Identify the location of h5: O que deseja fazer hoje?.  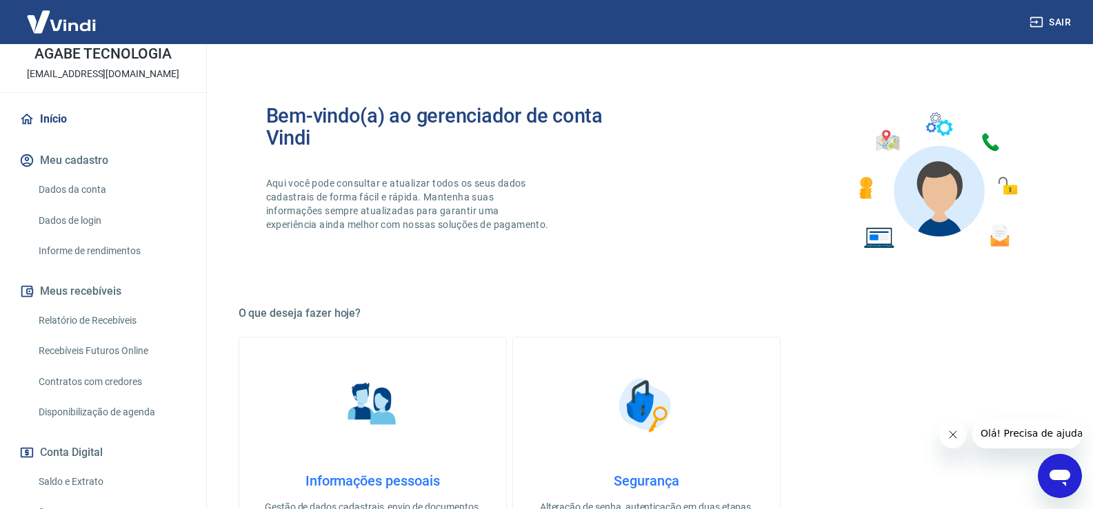
(647, 314).